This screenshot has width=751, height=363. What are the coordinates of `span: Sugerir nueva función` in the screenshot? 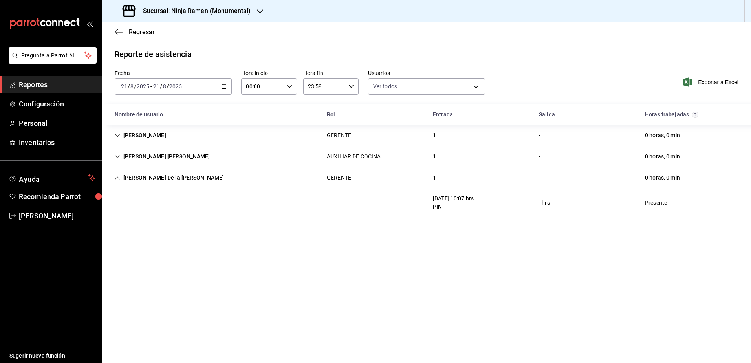 It's located at (52, 356).